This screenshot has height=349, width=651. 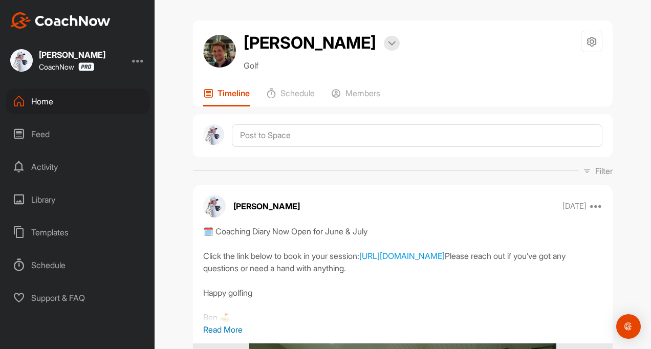 What do you see at coordinates (67, 67) in the screenshot?
I see `div: CoachNow` at bounding box center [67, 67].